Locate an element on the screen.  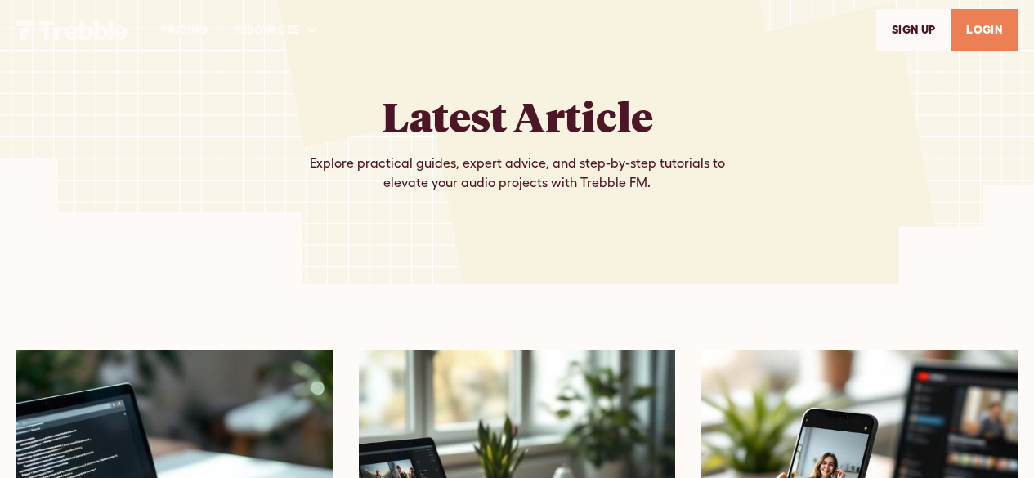
a: SIGn UP is located at coordinates (913, 29).